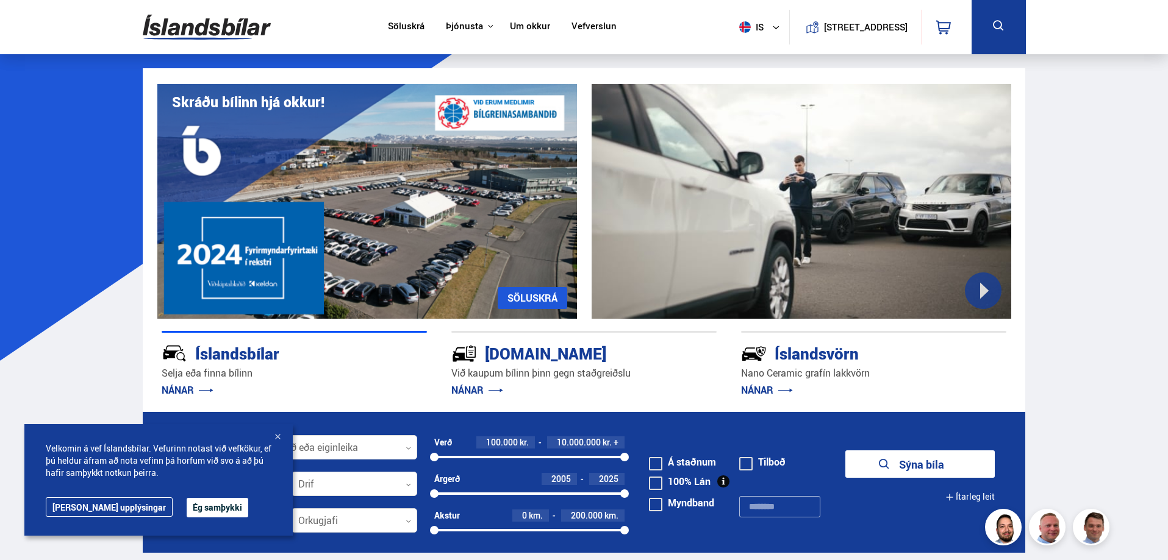 The image size is (1168, 560). What do you see at coordinates (679, 482) in the screenshot?
I see `label: 100% Lán` at bounding box center [679, 482].